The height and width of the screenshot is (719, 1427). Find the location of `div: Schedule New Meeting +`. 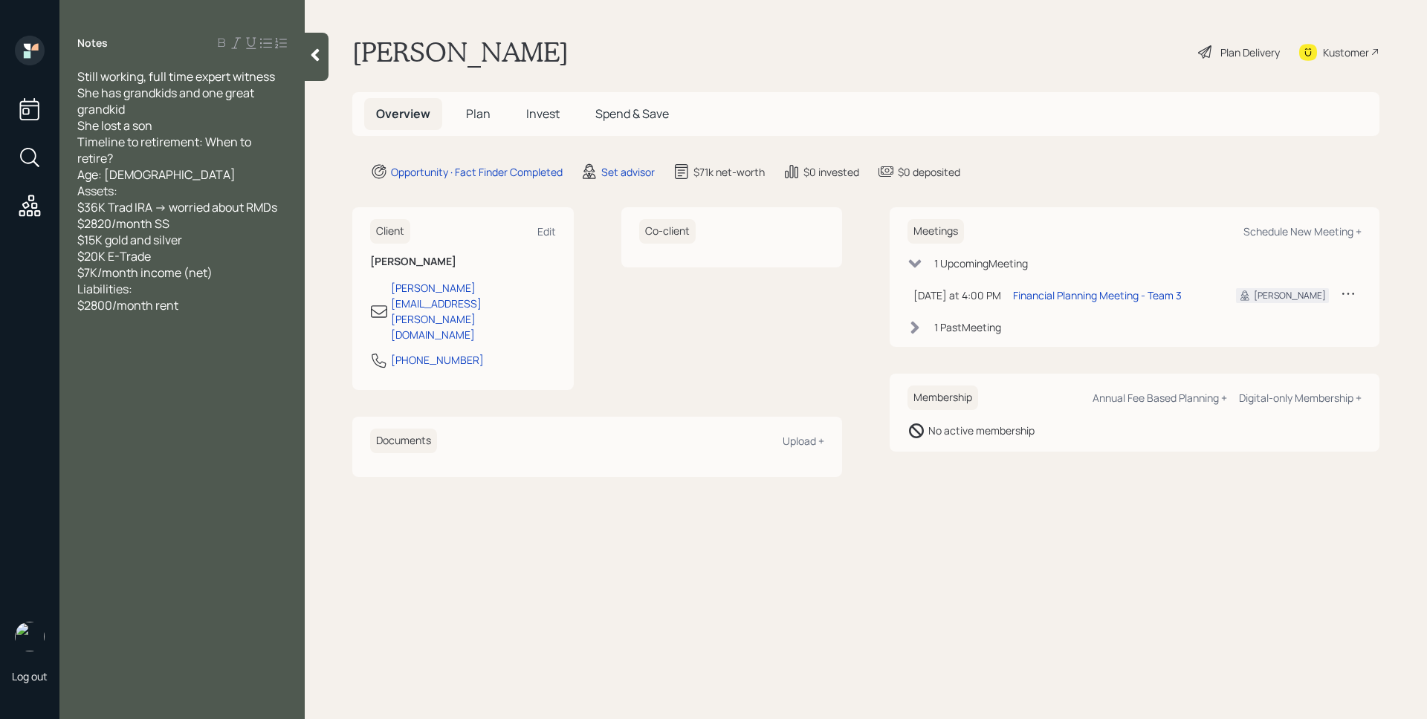

div: Schedule New Meeting + is located at coordinates (1302, 231).